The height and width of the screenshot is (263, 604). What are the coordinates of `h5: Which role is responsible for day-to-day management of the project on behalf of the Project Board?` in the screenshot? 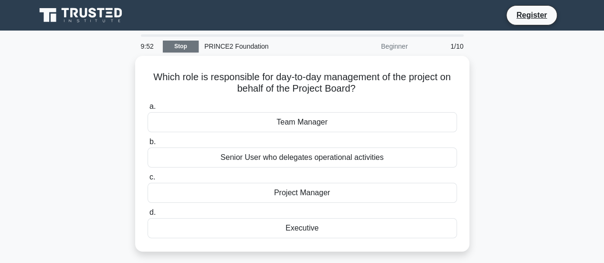 It's located at (302, 83).